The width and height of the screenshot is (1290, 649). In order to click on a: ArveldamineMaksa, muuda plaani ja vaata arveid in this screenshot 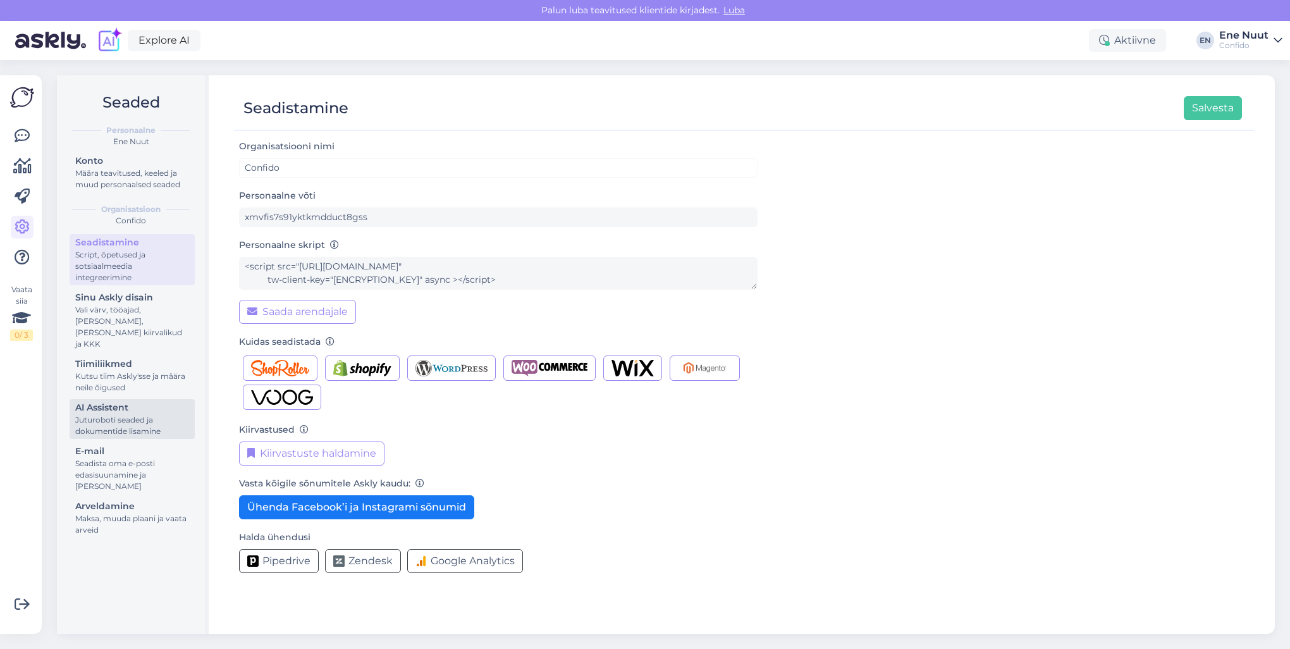, I will do `click(132, 517)`.